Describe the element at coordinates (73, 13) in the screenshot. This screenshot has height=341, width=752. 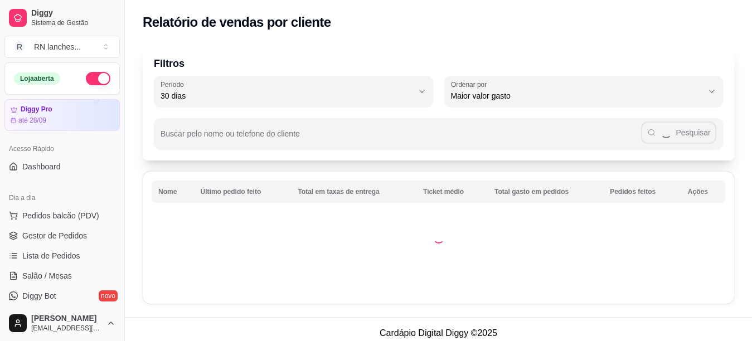
I see `span: Diggy` at that location.